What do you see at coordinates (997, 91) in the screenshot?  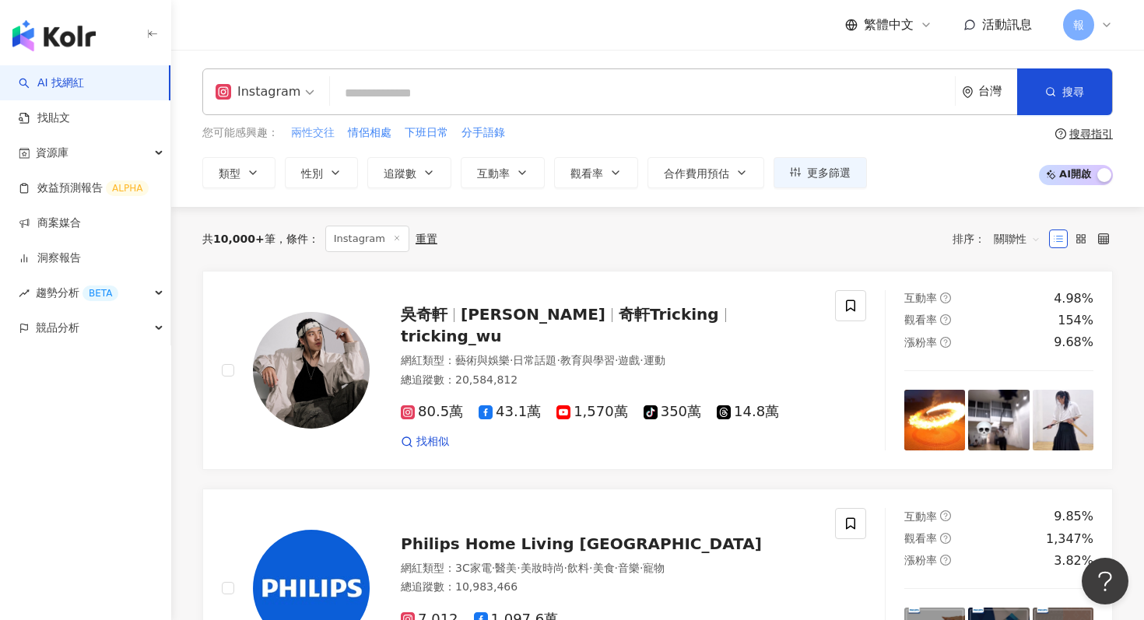 I see `div: 台灣` at bounding box center [997, 91].